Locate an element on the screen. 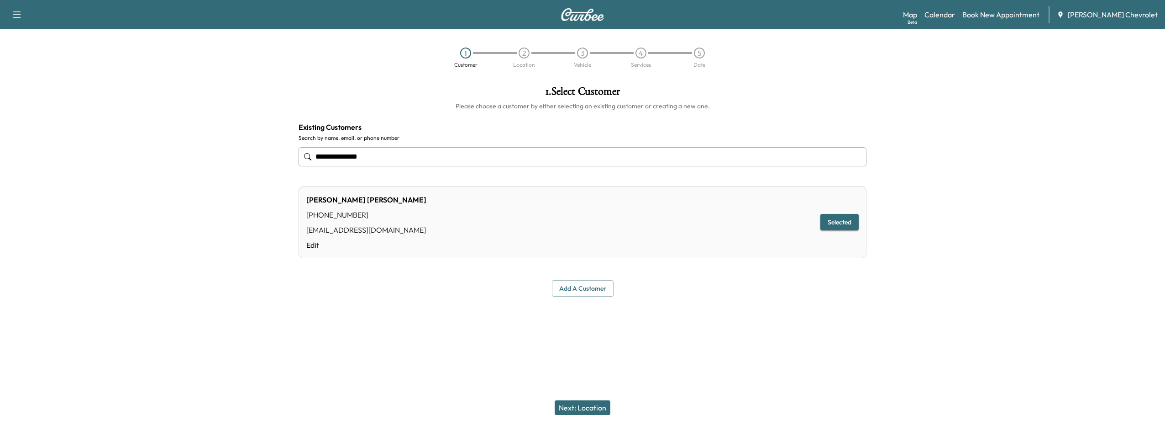 The image size is (1165, 426). button: Next: Location is located at coordinates (583, 407).